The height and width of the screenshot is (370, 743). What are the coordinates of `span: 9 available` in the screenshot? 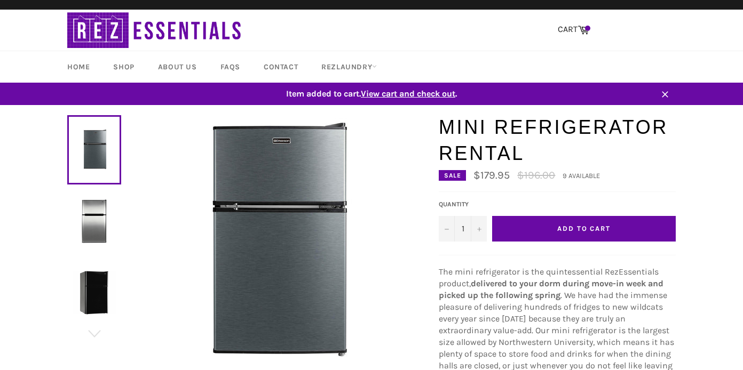 It's located at (581, 176).